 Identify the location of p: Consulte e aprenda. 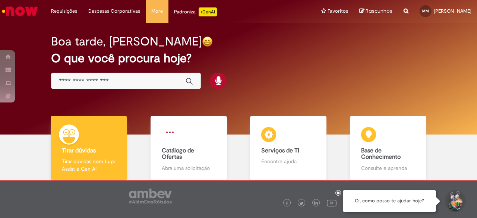
(388, 168).